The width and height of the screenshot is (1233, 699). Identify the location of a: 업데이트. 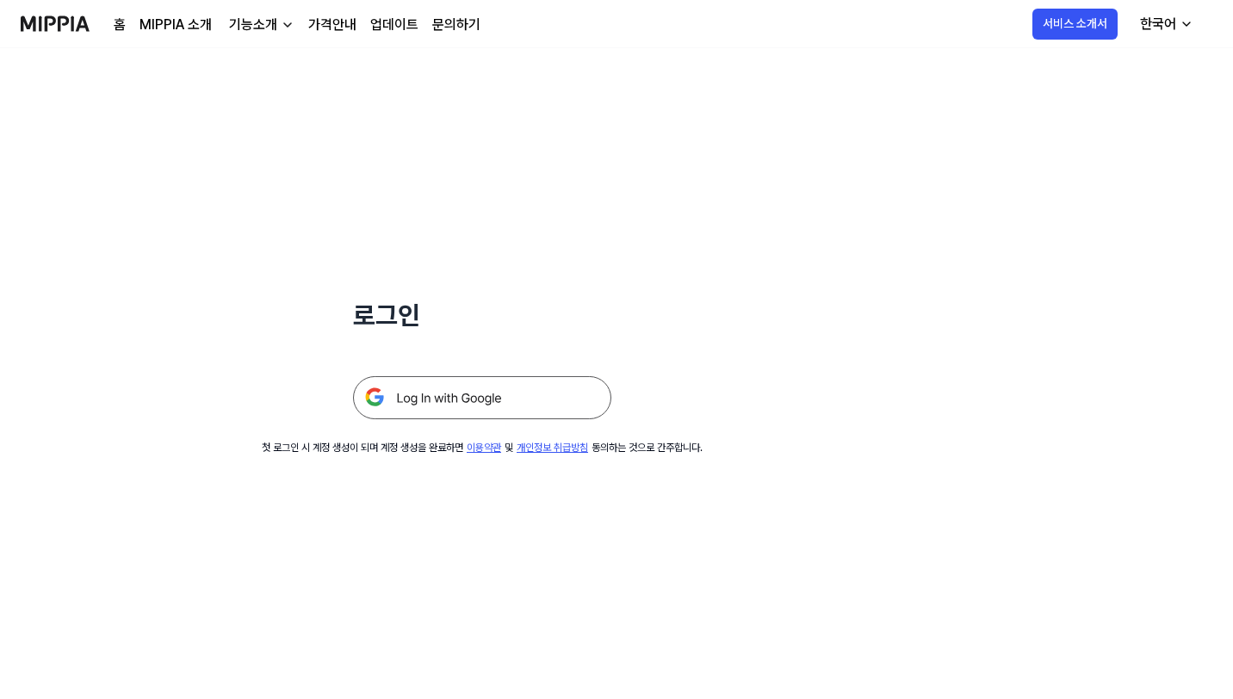
(394, 25).